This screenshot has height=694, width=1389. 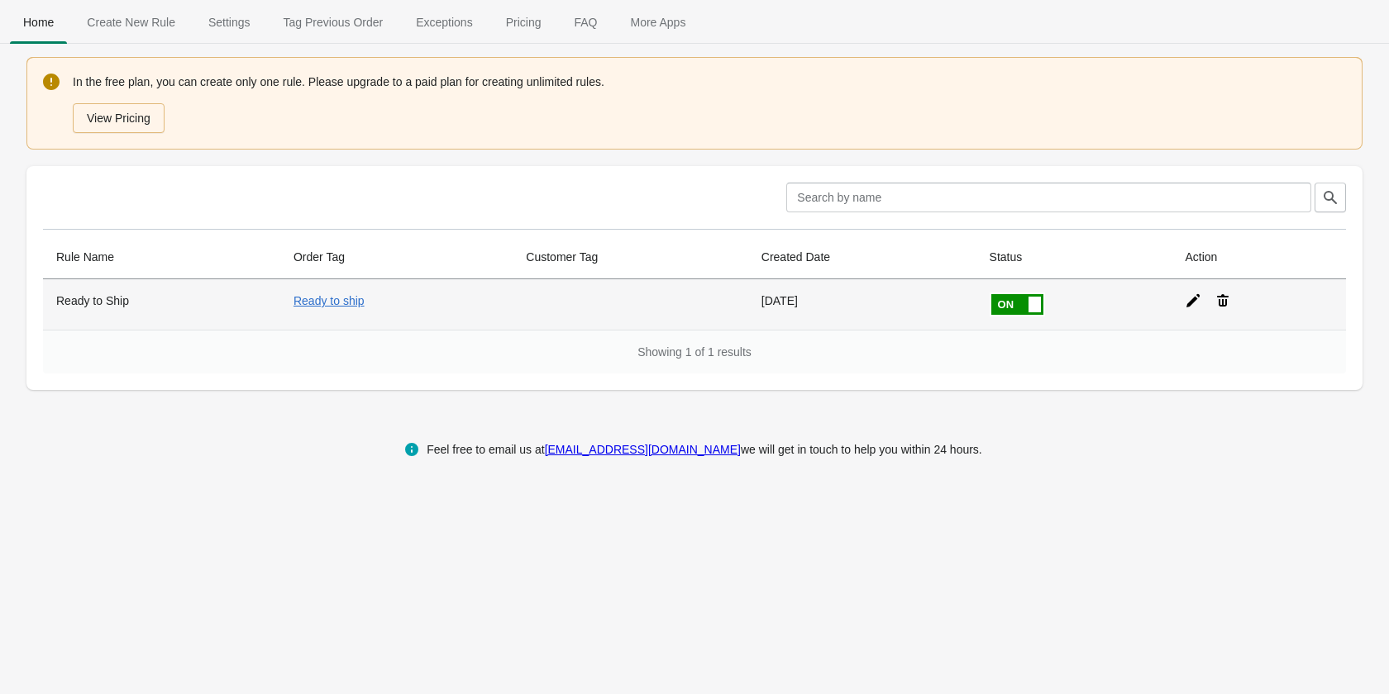 What do you see at coordinates (38, 22) in the screenshot?
I see `button: Home` at bounding box center [38, 22].